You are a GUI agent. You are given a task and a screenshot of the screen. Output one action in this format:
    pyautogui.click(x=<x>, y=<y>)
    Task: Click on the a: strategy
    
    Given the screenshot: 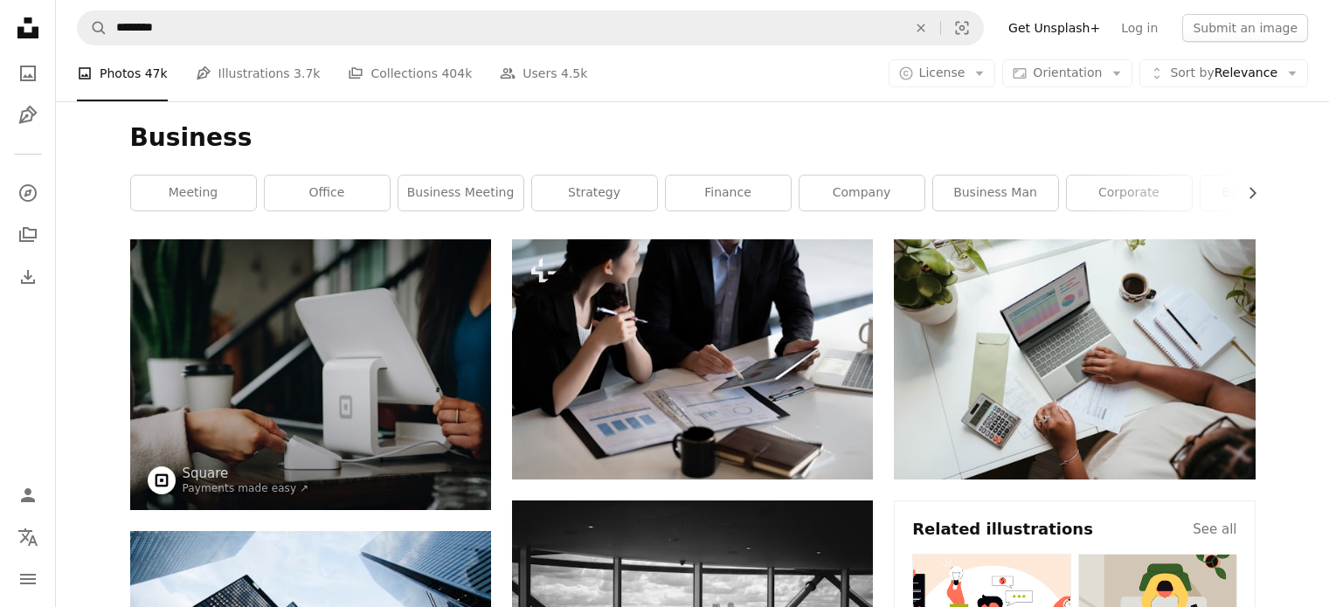 What is the action you would take?
    pyautogui.click(x=594, y=193)
    